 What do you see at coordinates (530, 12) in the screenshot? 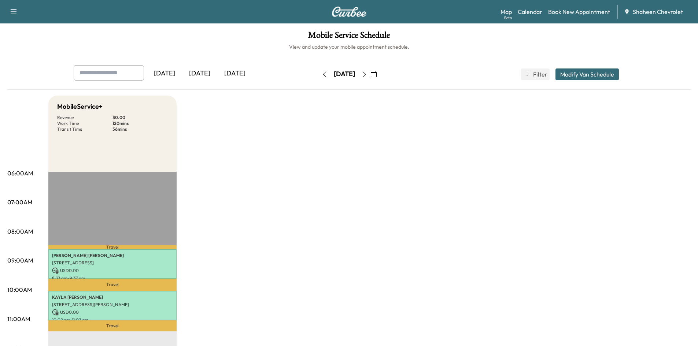
I see `a: Calendar` at bounding box center [530, 12].